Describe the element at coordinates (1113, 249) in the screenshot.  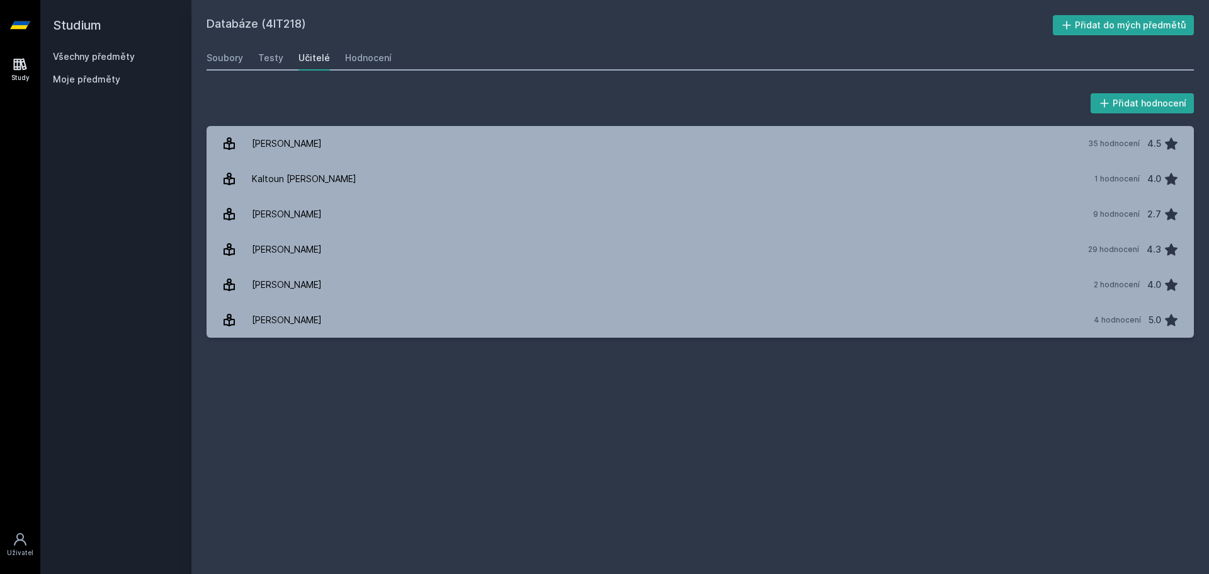
I see `div: 29 hodnocení` at that location.